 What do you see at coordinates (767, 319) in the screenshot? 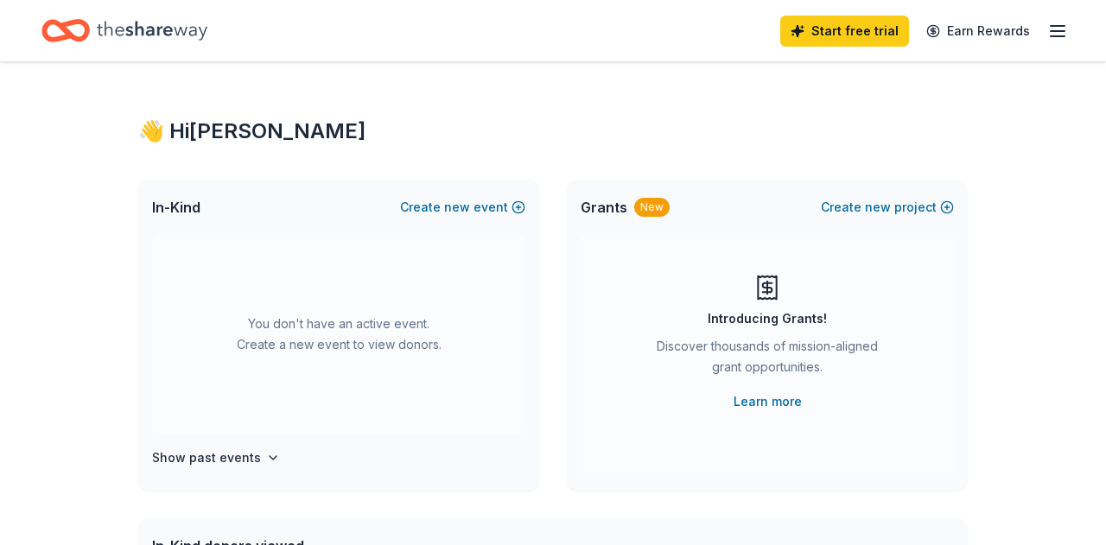
I see `div: Introducing Grants!` at bounding box center [767, 319].